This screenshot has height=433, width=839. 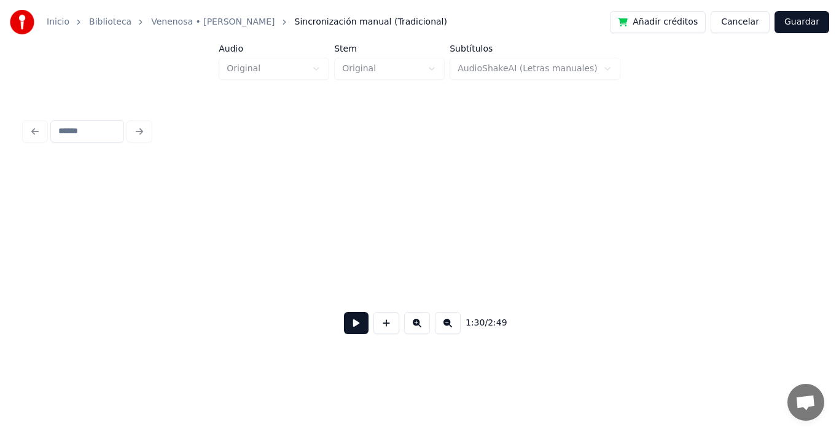 I want to click on span: 2:49, so click(x=497, y=323).